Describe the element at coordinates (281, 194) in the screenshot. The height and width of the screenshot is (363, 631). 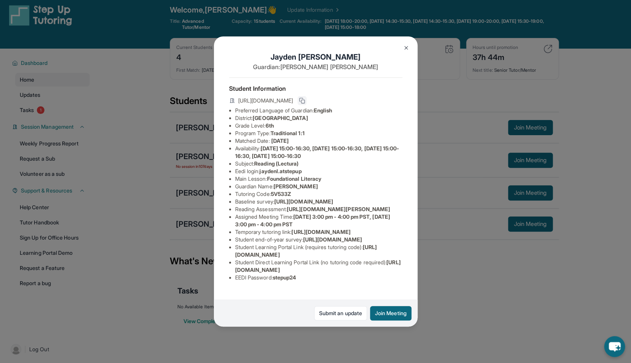
I see `span: 5V533Z` at that location.